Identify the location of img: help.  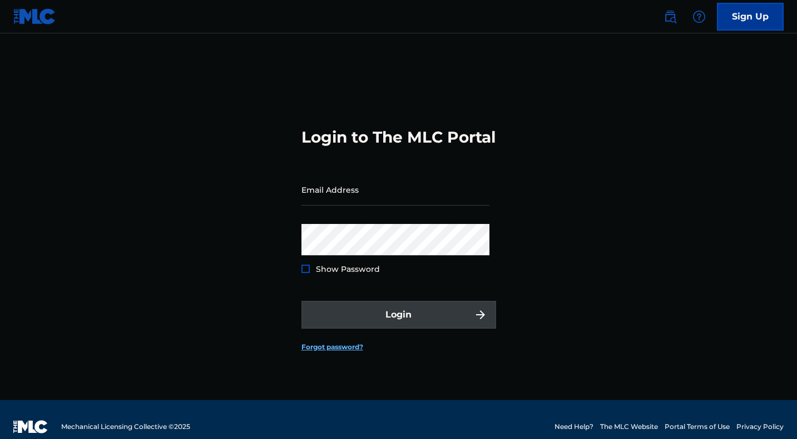
(700, 17).